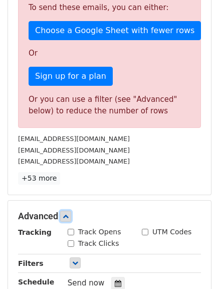 The height and width of the screenshot is (289, 219). What do you see at coordinates (31, 264) in the screenshot?
I see `strong: Filters` at bounding box center [31, 264].